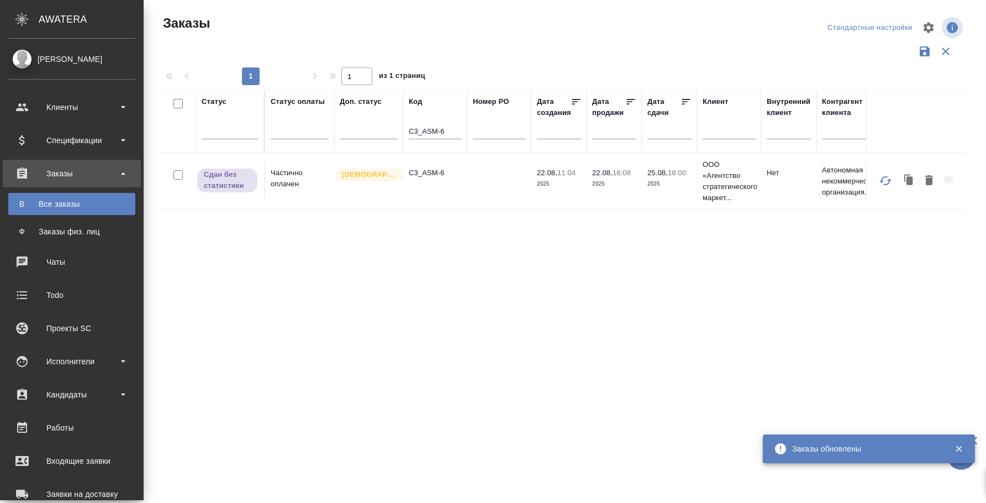 The width and height of the screenshot is (986, 503). What do you see at coordinates (657, 172) in the screenshot?
I see `p: 25.08,` at bounding box center [657, 172].